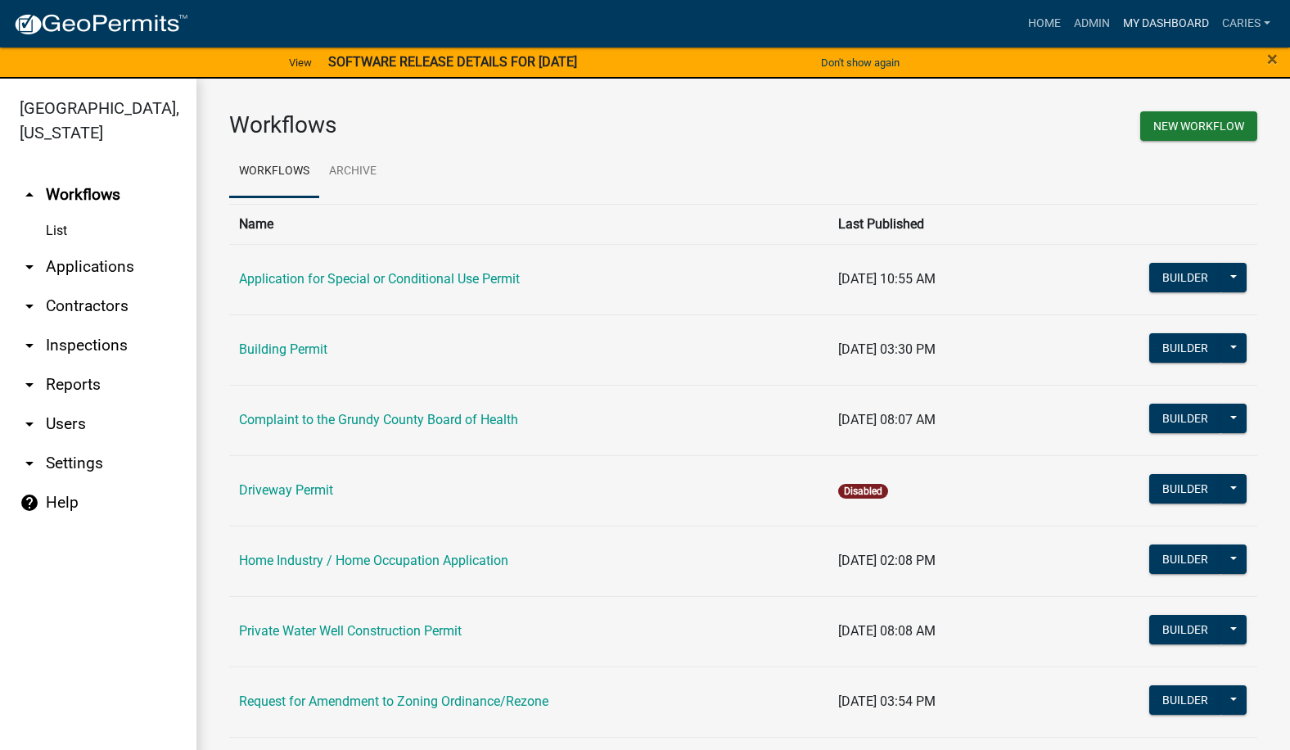 The width and height of the screenshot is (1290, 750). What do you see at coordinates (863, 491) in the screenshot?
I see `span: Disabled` at bounding box center [863, 491].